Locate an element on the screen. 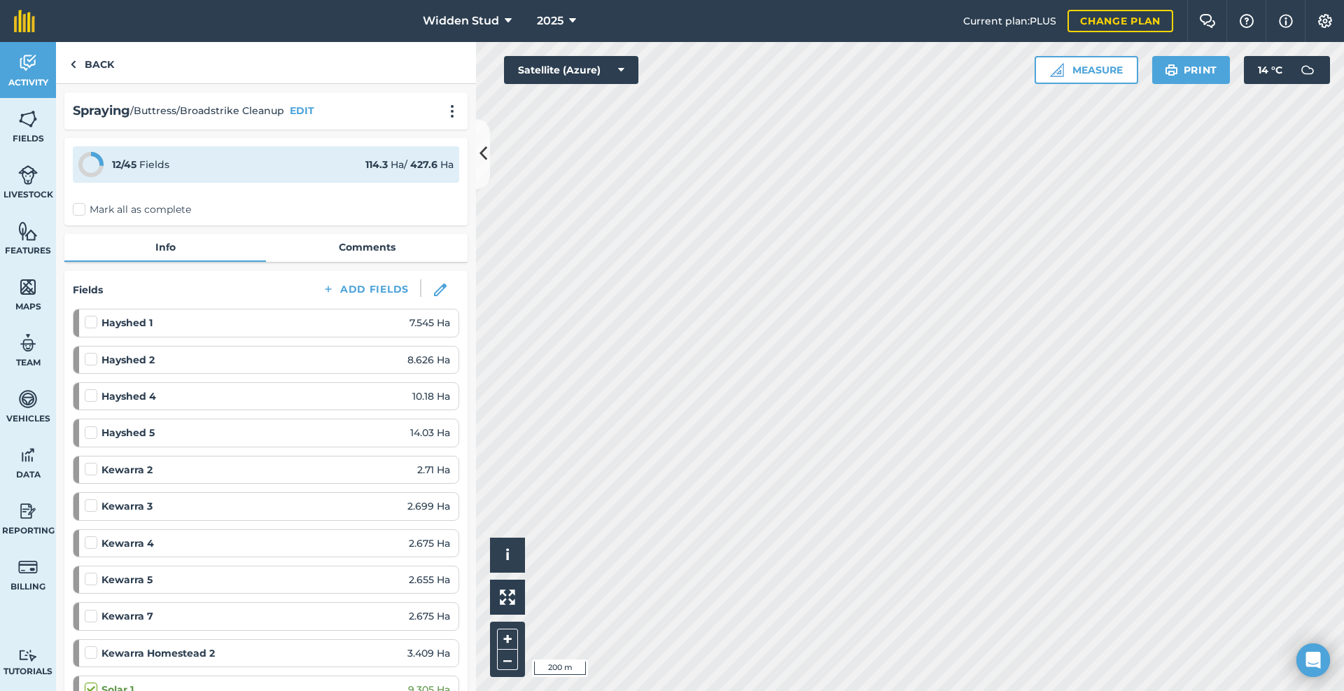 The width and height of the screenshot is (1344, 691). strong: 114.3 is located at coordinates (376, 164).